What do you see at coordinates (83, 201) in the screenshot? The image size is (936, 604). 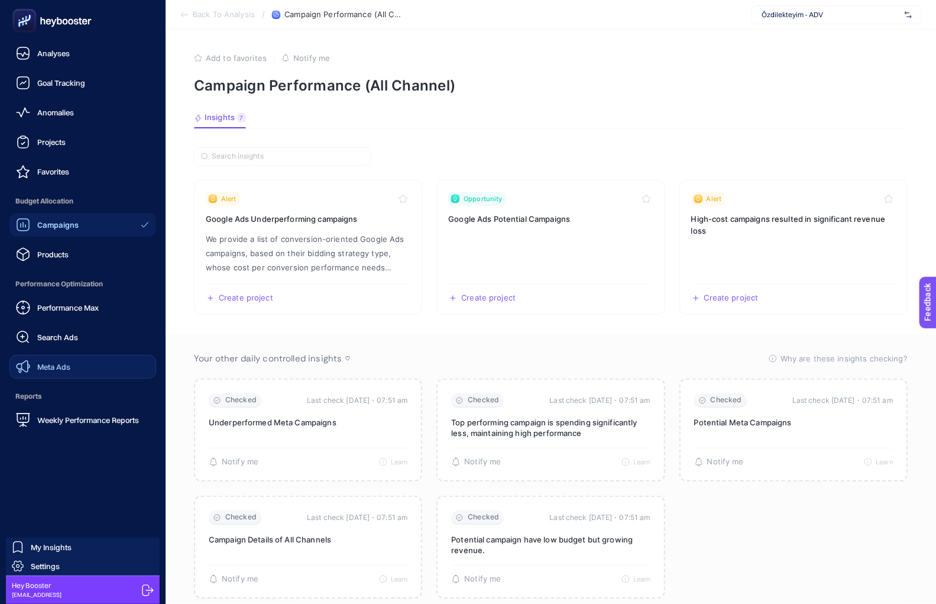 I see `span: Budget Allocation` at bounding box center [83, 201].